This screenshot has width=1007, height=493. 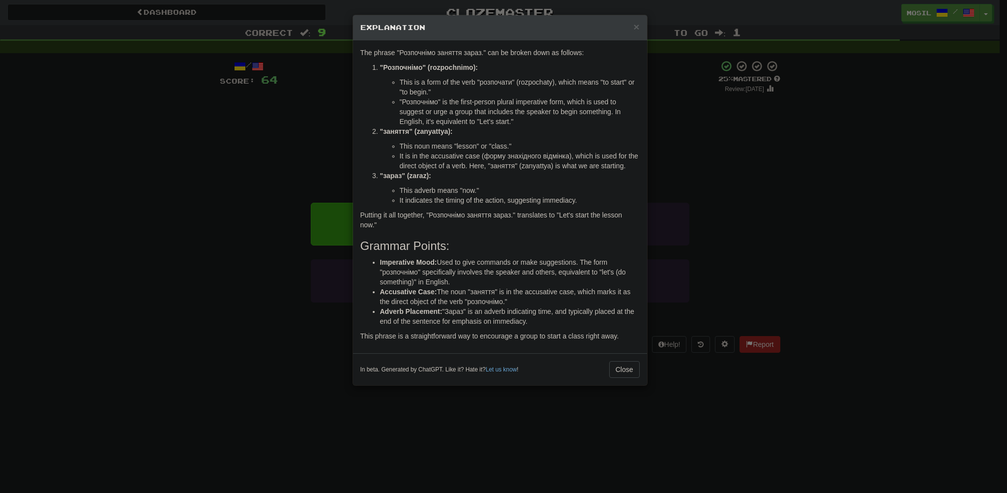 I want to click on a: Let us know, so click(x=501, y=369).